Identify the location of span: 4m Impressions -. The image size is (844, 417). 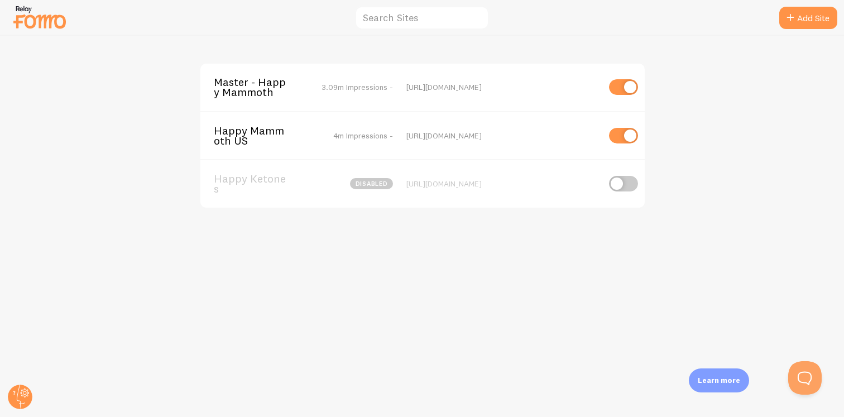
(363, 136).